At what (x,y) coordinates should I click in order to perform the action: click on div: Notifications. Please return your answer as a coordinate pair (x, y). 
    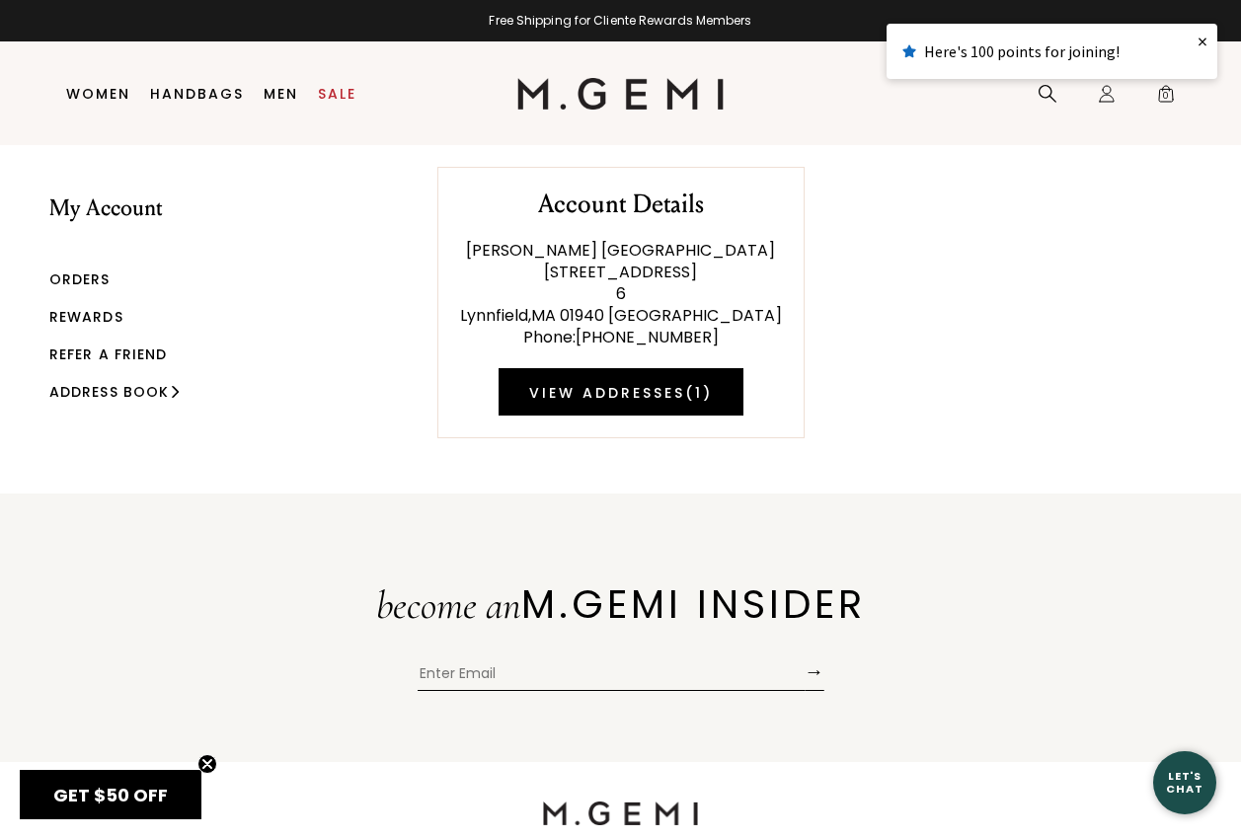
    Looking at the image, I should click on (1052, 56).